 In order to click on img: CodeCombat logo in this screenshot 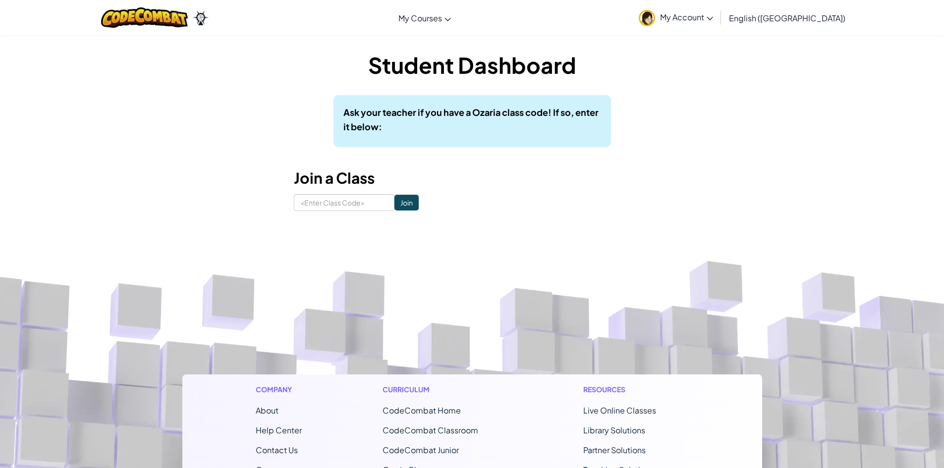, I will do `click(144, 17)`.